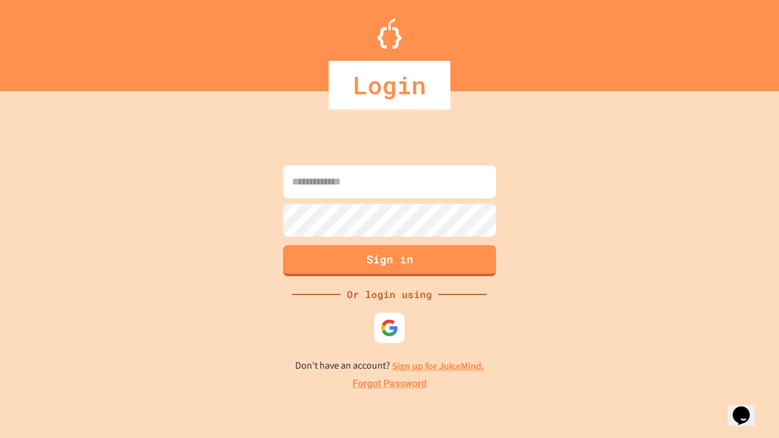  What do you see at coordinates (389, 33) in the screenshot?
I see `img: Logo.svg` at bounding box center [389, 33].